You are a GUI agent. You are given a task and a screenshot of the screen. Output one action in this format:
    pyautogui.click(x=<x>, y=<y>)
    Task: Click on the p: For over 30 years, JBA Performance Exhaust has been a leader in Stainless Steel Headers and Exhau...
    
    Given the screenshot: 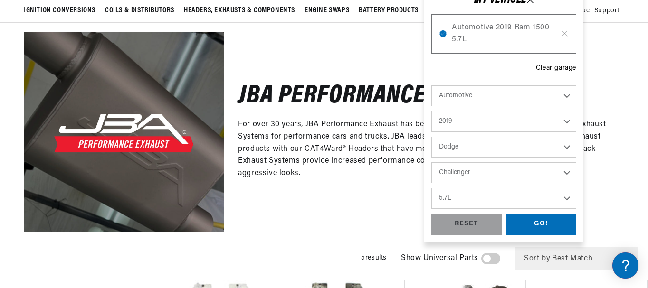 What is the action you would take?
    pyautogui.click(x=424, y=149)
    